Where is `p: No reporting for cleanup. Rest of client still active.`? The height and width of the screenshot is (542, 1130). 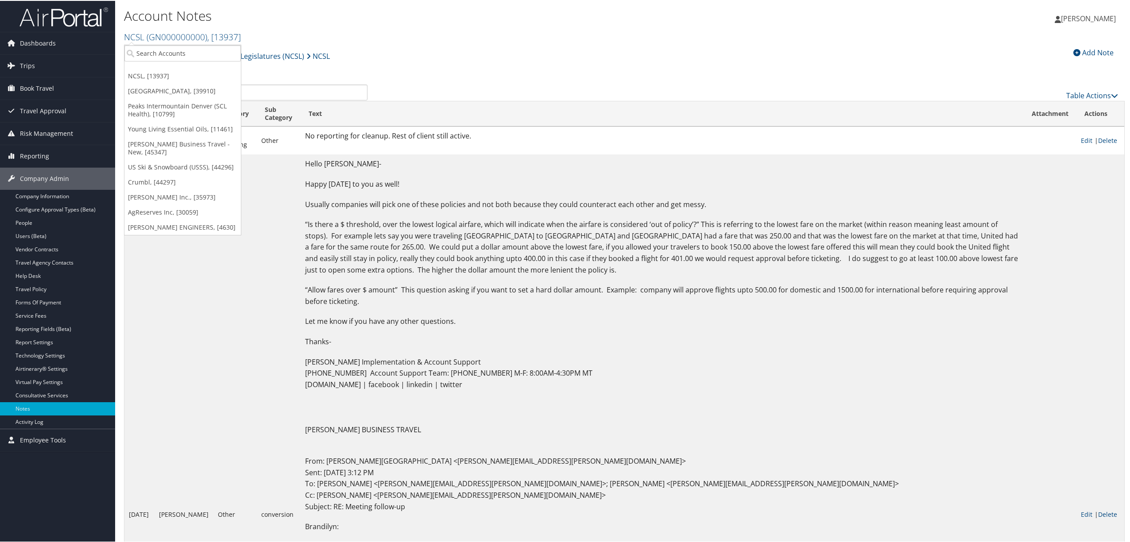 p: No reporting for cleanup. Rest of client still active. is located at coordinates (662, 135).